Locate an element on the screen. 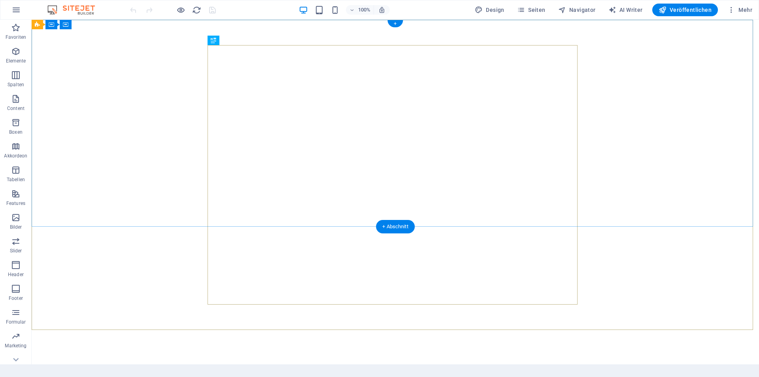 This screenshot has width=759, height=377. button: Navigator is located at coordinates (577, 10).